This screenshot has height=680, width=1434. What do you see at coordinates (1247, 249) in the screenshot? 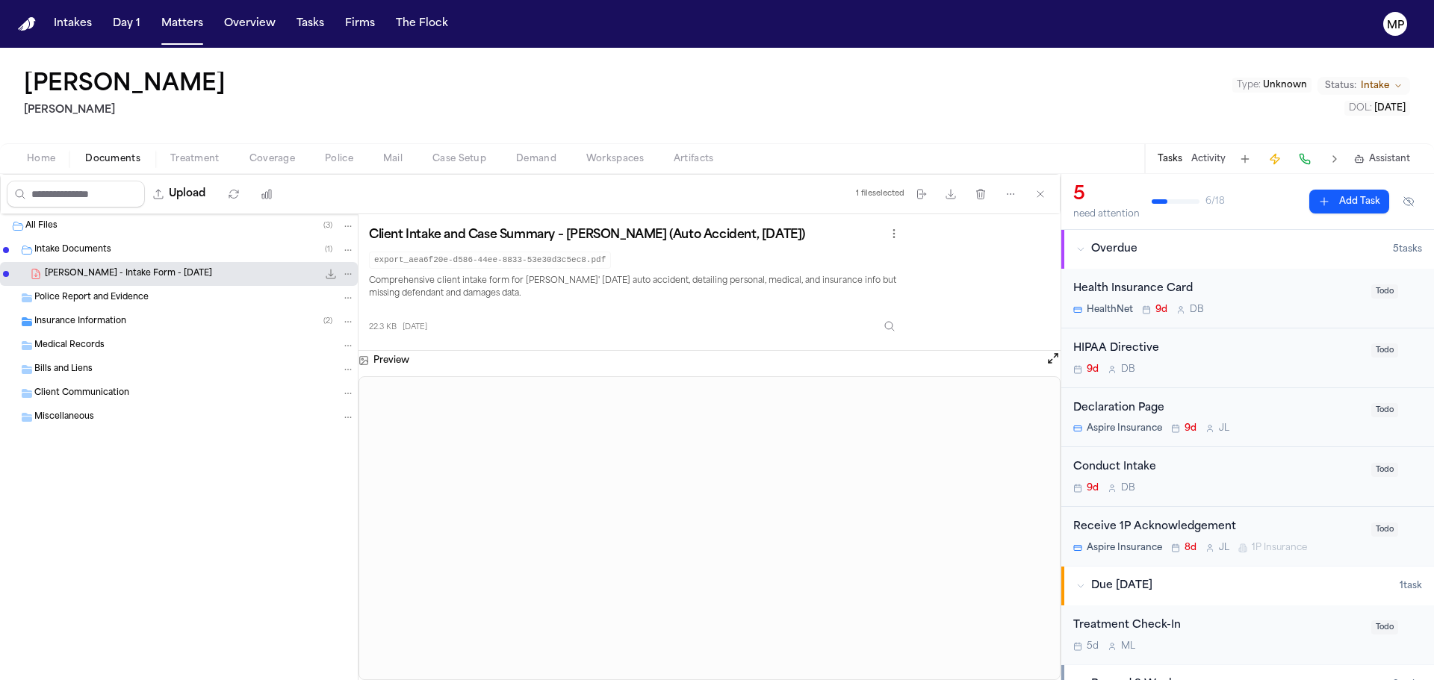
I see `button: Overdue5tasks` at bounding box center [1247, 249].